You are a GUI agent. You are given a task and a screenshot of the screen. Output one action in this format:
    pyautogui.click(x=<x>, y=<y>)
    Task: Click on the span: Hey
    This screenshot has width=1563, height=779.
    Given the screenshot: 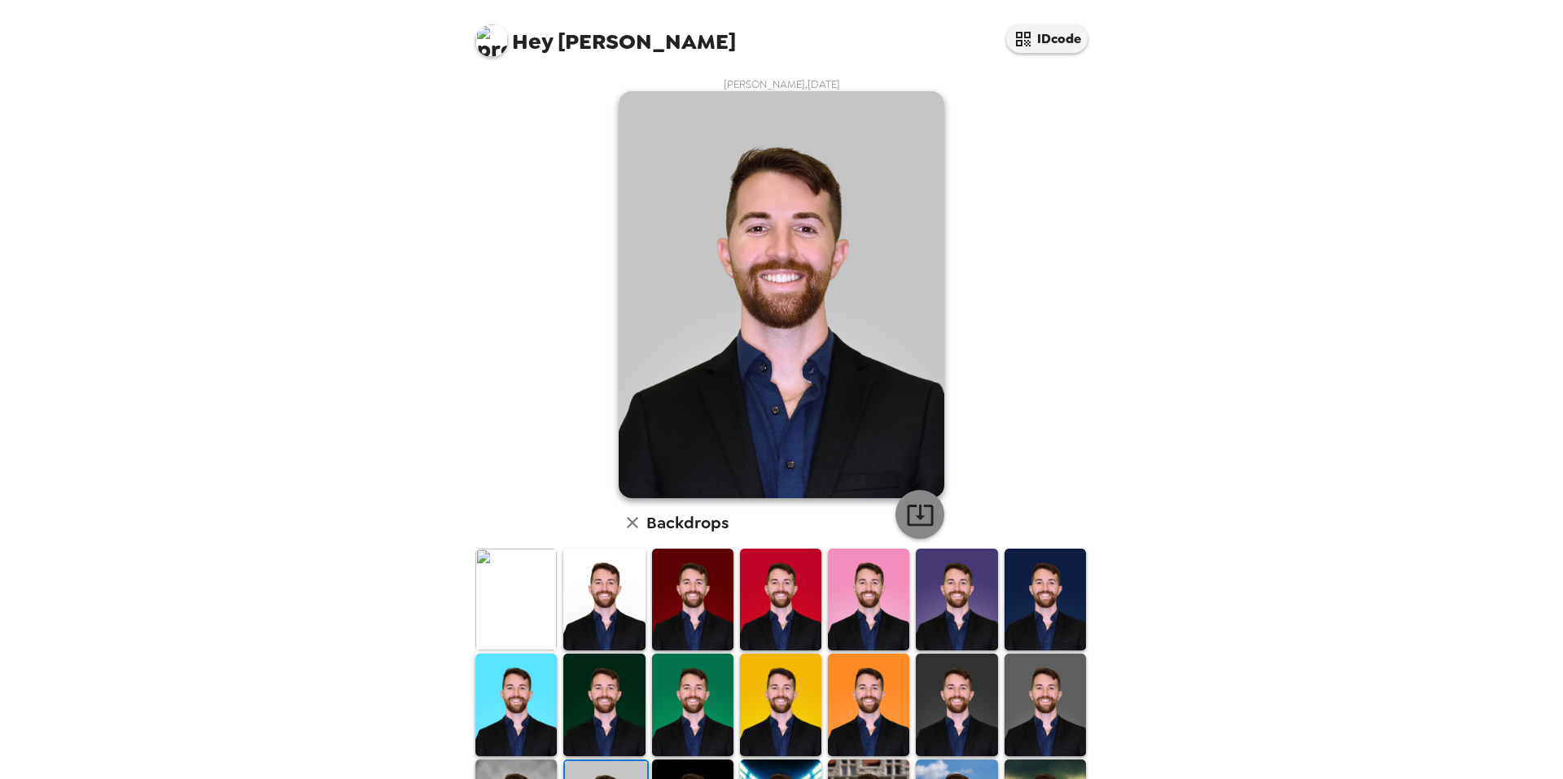 What is the action you would take?
    pyautogui.click(x=533, y=42)
    